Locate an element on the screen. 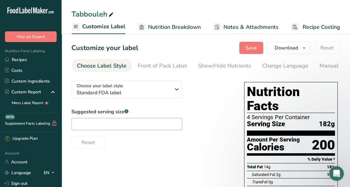  span: 18% is located at coordinates (331, 167).